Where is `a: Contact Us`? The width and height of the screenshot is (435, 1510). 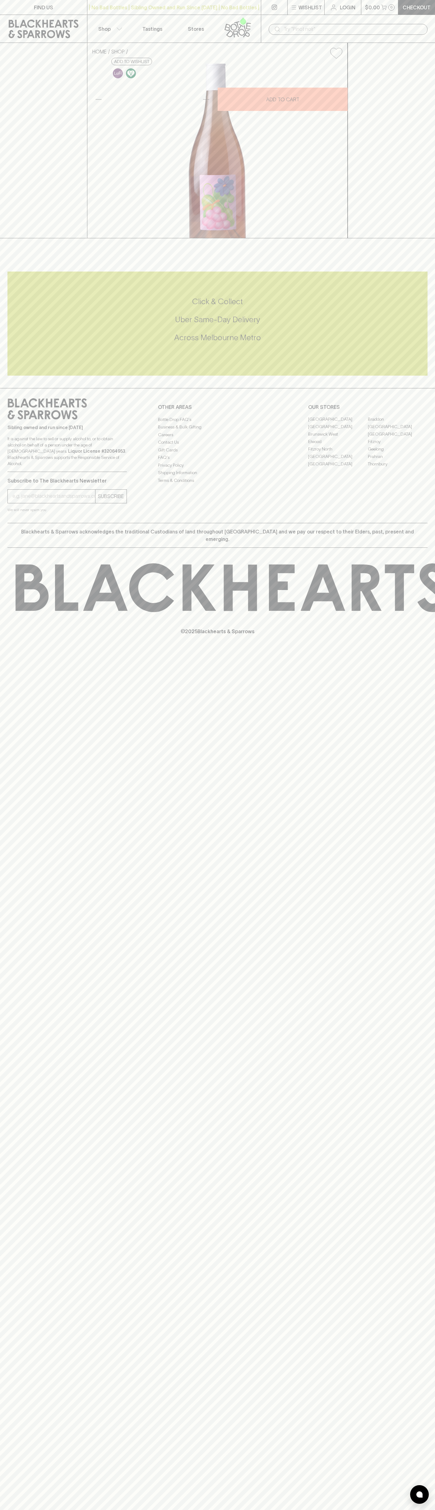
a: Contact Us is located at coordinates (218, 443).